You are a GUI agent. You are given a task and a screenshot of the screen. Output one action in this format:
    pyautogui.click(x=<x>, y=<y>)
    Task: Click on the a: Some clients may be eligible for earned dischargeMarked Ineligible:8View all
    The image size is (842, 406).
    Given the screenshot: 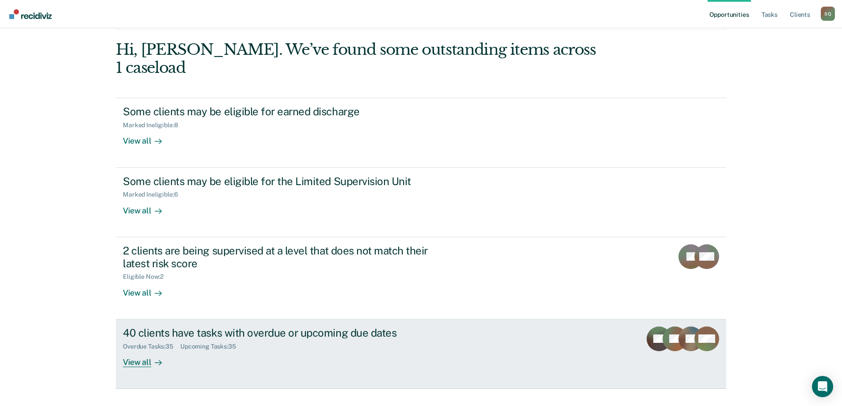 What is the action you would take?
    pyautogui.click(x=421, y=133)
    